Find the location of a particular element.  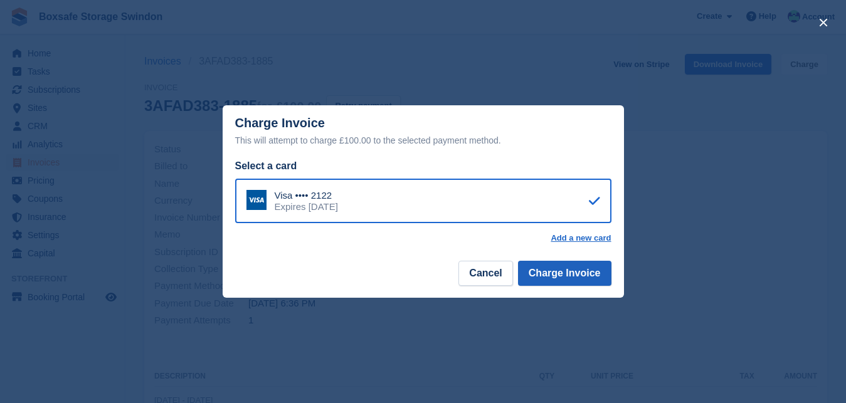

img: Visa Logo is located at coordinates (256, 200).